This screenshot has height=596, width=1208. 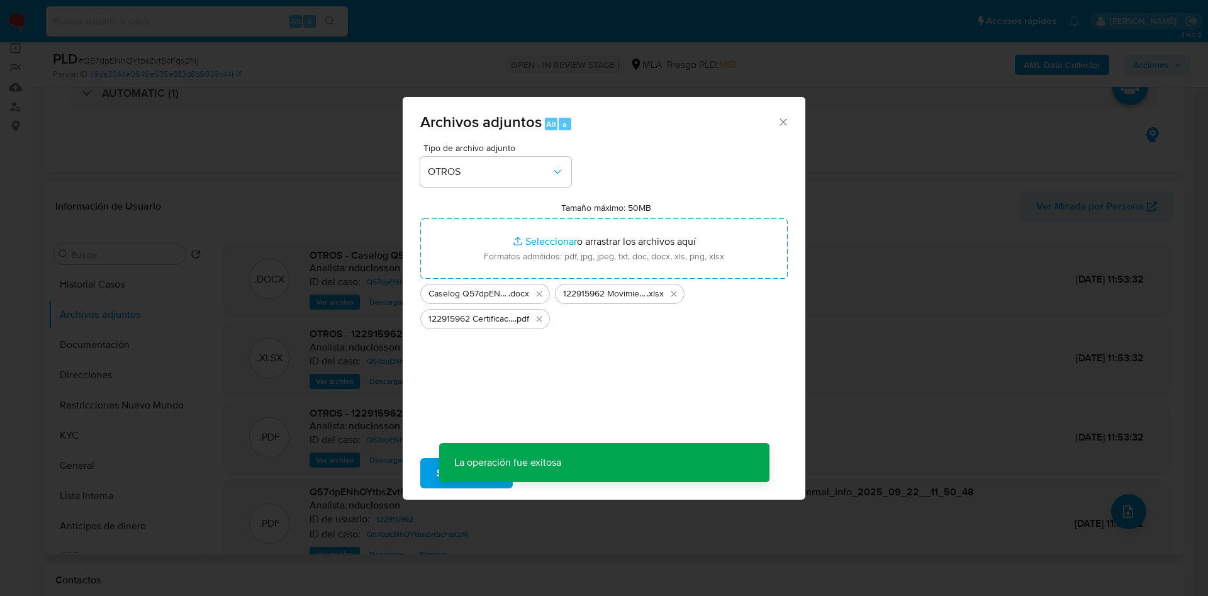 I want to click on button: Cerrar, so click(x=783, y=121).